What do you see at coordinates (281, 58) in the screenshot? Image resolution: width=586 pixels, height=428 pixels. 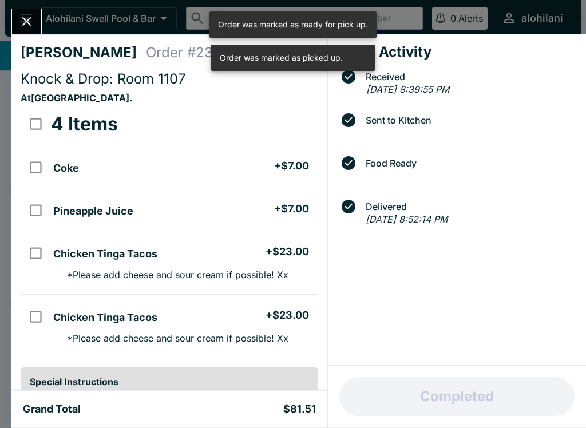 I see `div: Order was marked as picked up.` at bounding box center [281, 58].